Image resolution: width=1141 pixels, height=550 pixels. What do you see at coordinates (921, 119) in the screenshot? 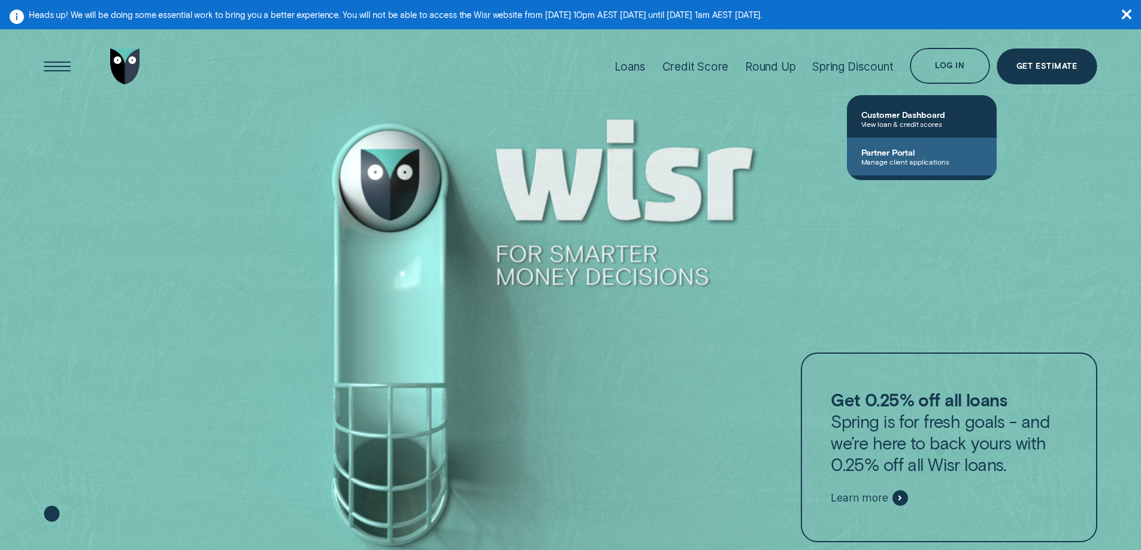
I see `a: Customer DashboardView loan & credit scores` at bounding box center [921, 119].